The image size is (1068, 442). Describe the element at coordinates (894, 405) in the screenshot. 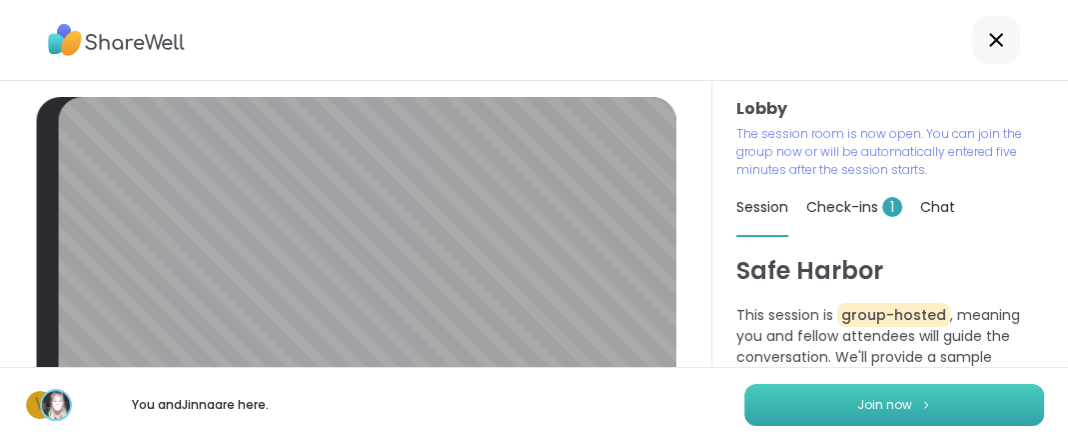

I see `button: Join now` at that location.